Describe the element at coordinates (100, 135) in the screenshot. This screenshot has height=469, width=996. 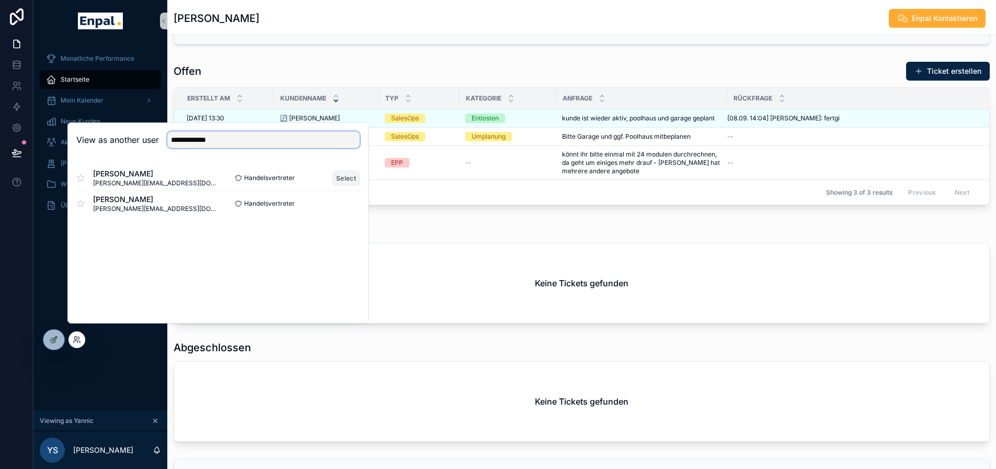
I see `div: scrollable content` at that location.